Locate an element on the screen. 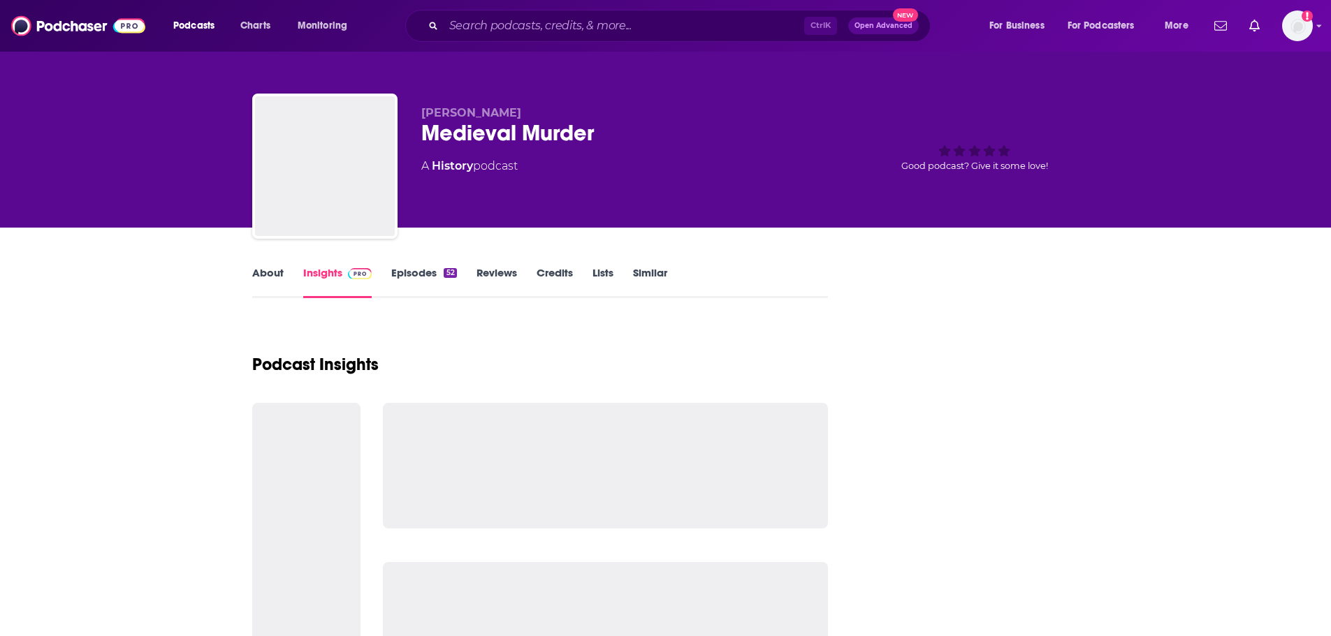 The width and height of the screenshot is (1331, 636). div: Good podcast? Give it some love! is located at coordinates (975, 149).